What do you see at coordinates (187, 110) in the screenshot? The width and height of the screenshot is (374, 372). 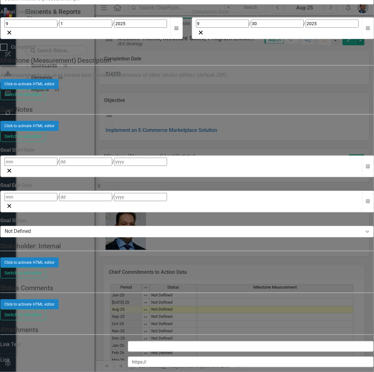 I see `legend: Goal Notes` at bounding box center [187, 110].